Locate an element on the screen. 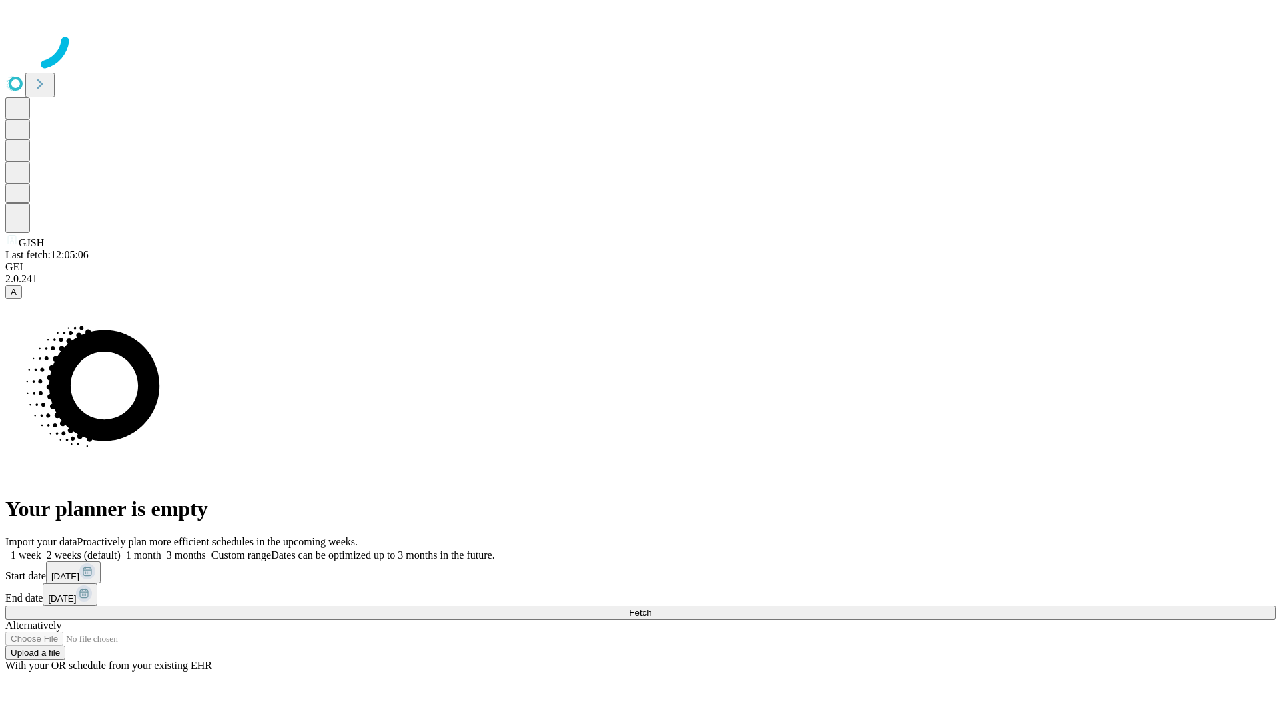 Image resolution: width=1281 pixels, height=721 pixels. span: Fetch is located at coordinates (640, 612).